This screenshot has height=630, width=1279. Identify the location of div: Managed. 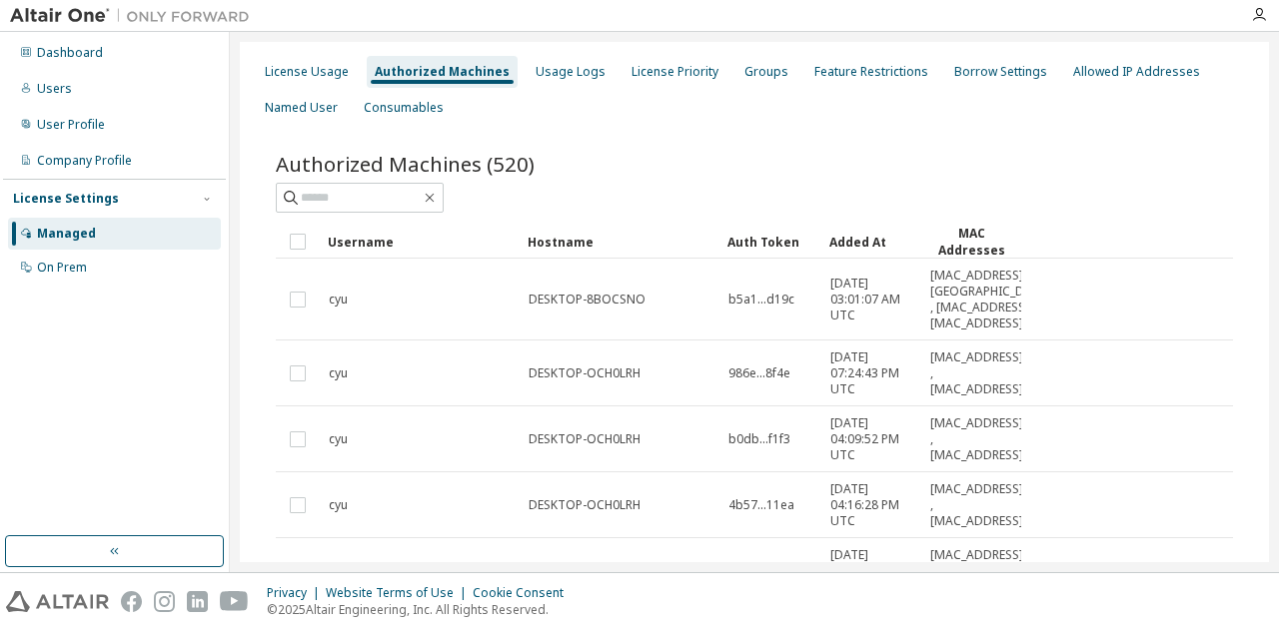
(66, 234).